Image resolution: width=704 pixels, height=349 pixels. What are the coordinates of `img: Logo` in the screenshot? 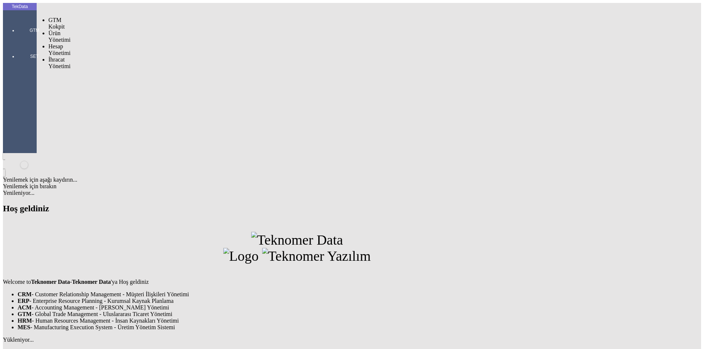 It's located at (241, 256).